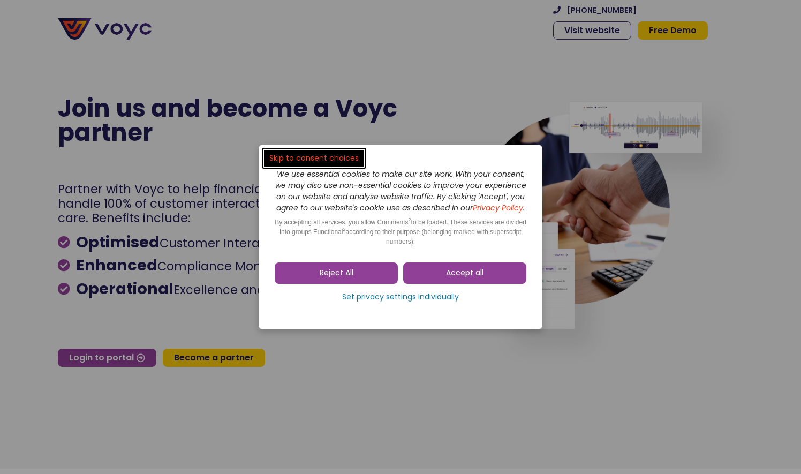 Image resolution: width=801 pixels, height=474 pixels. Describe the element at coordinates (336, 273) in the screenshot. I see `a: Reject All` at that location.